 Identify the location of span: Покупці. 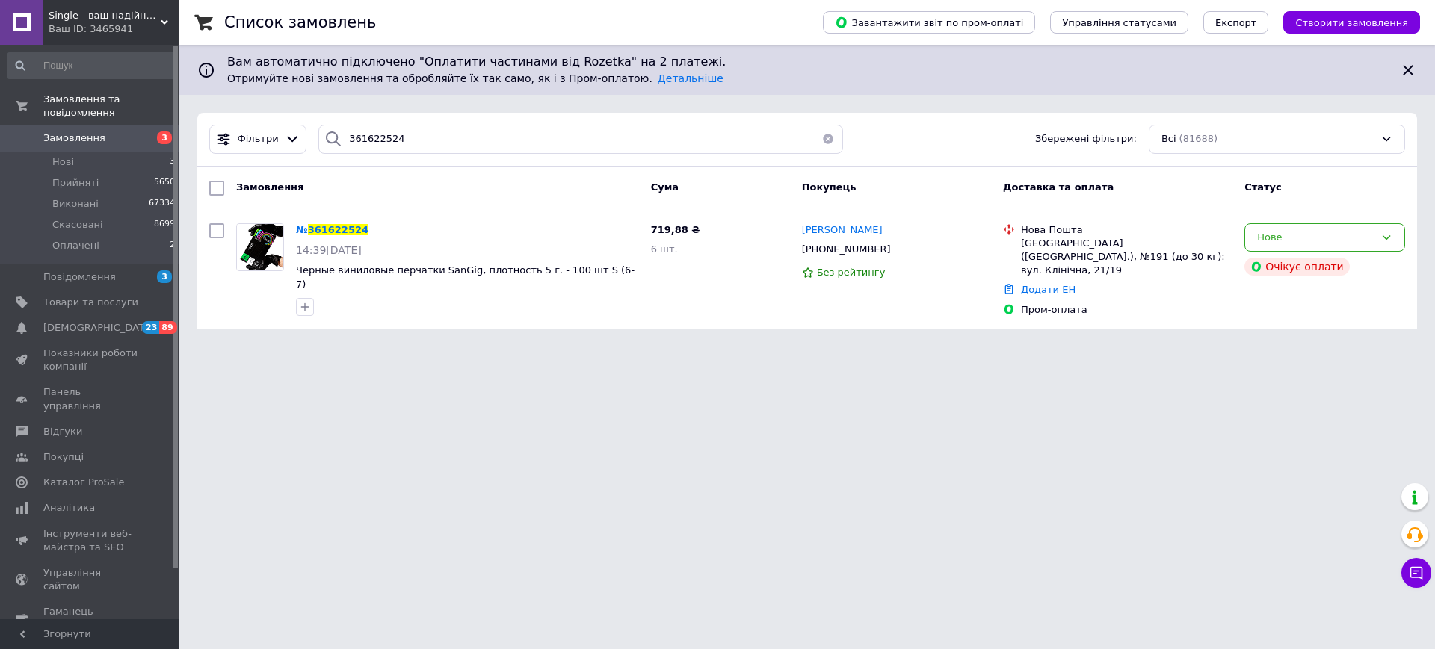
(64, 457).